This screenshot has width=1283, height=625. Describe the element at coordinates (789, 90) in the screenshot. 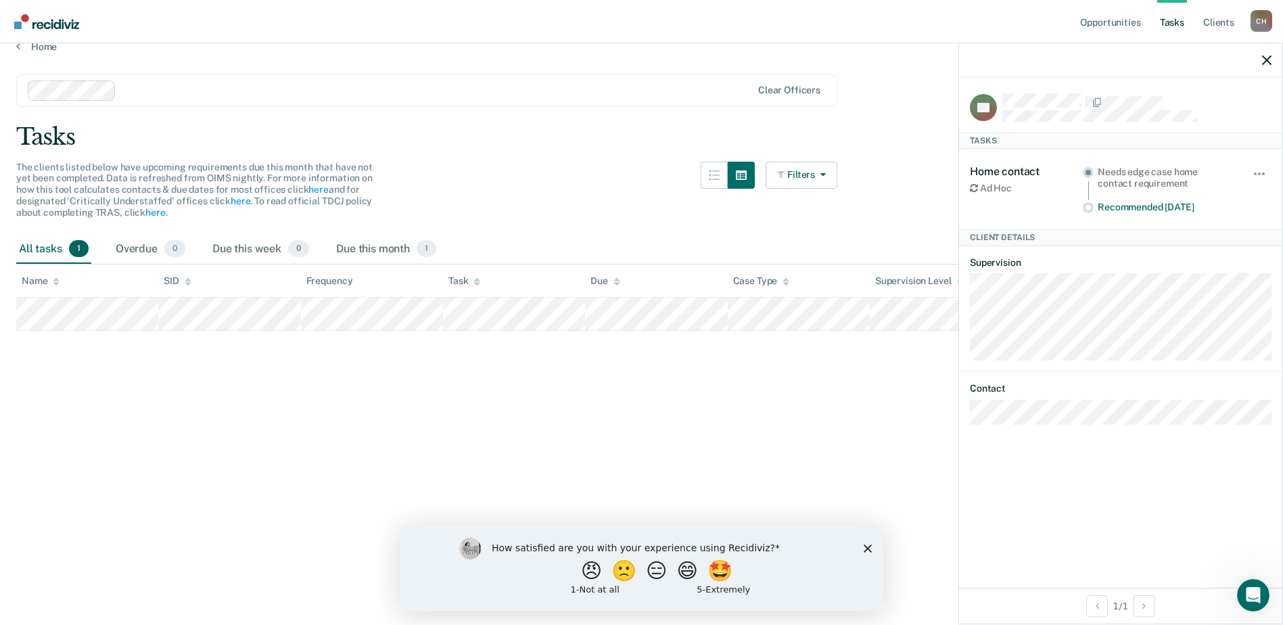

I see `div: Clear officers` at that location.